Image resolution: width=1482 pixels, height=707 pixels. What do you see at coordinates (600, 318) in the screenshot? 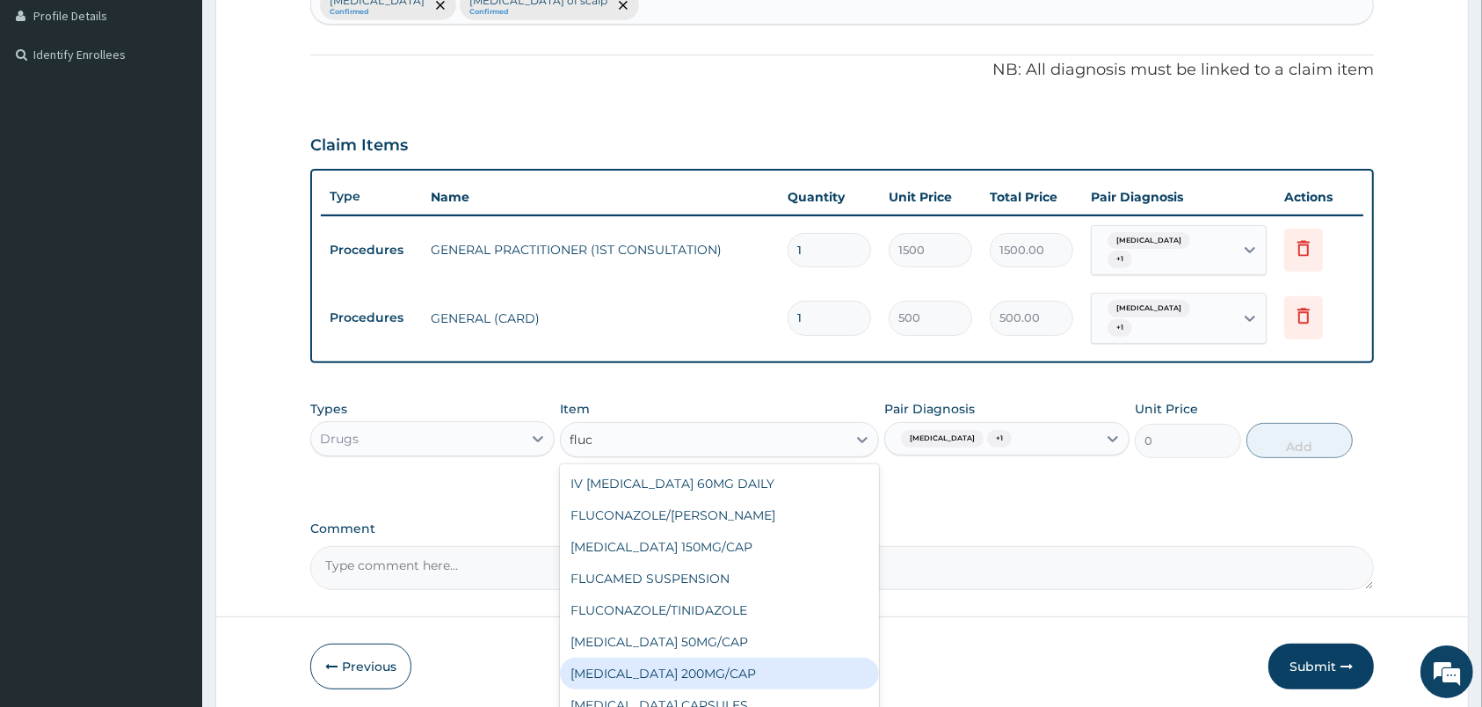
I see `td: GENERAL (CARD)` at bounding box center [600, 318].